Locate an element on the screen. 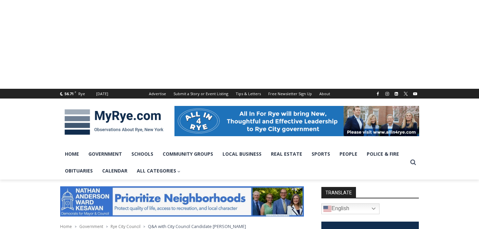 The height and width of the screenshot is (229, 479). a: Sports is located at coordinates (320, 154).